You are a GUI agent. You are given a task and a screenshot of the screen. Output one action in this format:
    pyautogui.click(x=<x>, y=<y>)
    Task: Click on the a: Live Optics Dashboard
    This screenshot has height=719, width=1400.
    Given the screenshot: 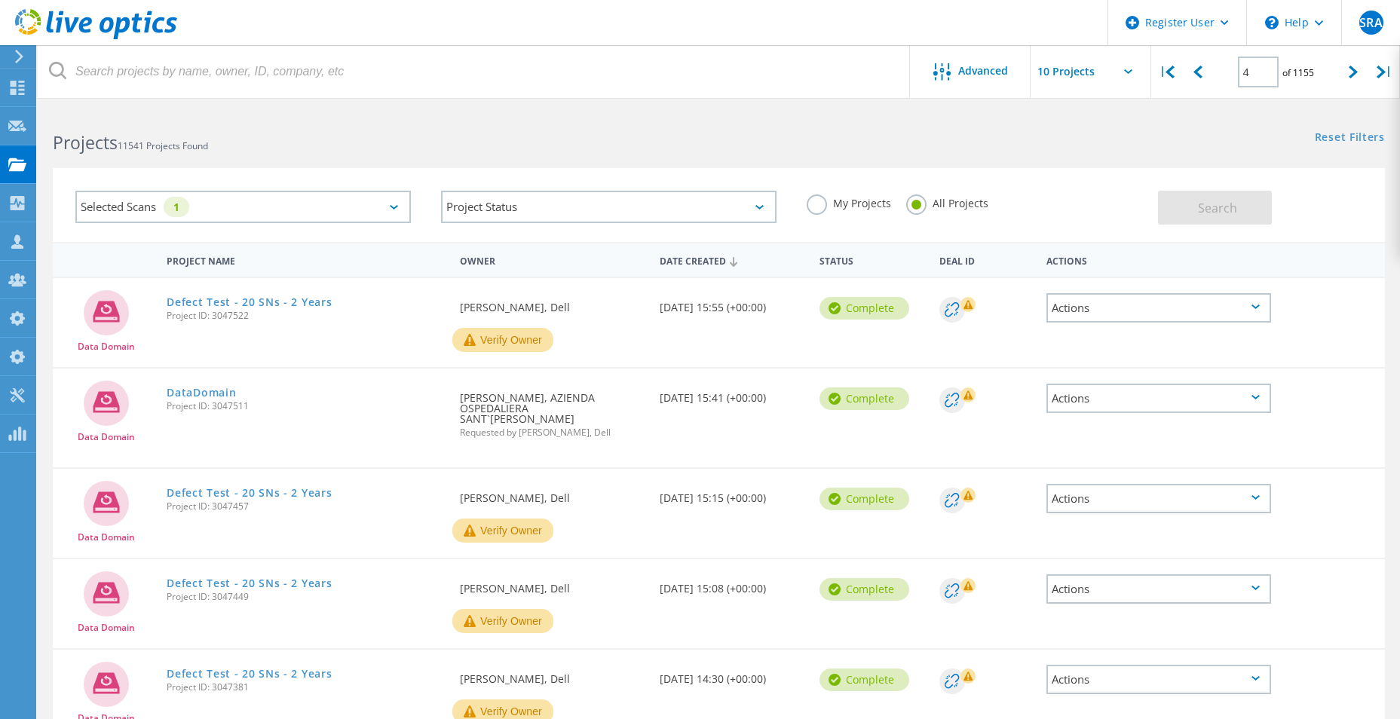 What is the action you would take?
    pyautogui.click(x=96, y=37)
    